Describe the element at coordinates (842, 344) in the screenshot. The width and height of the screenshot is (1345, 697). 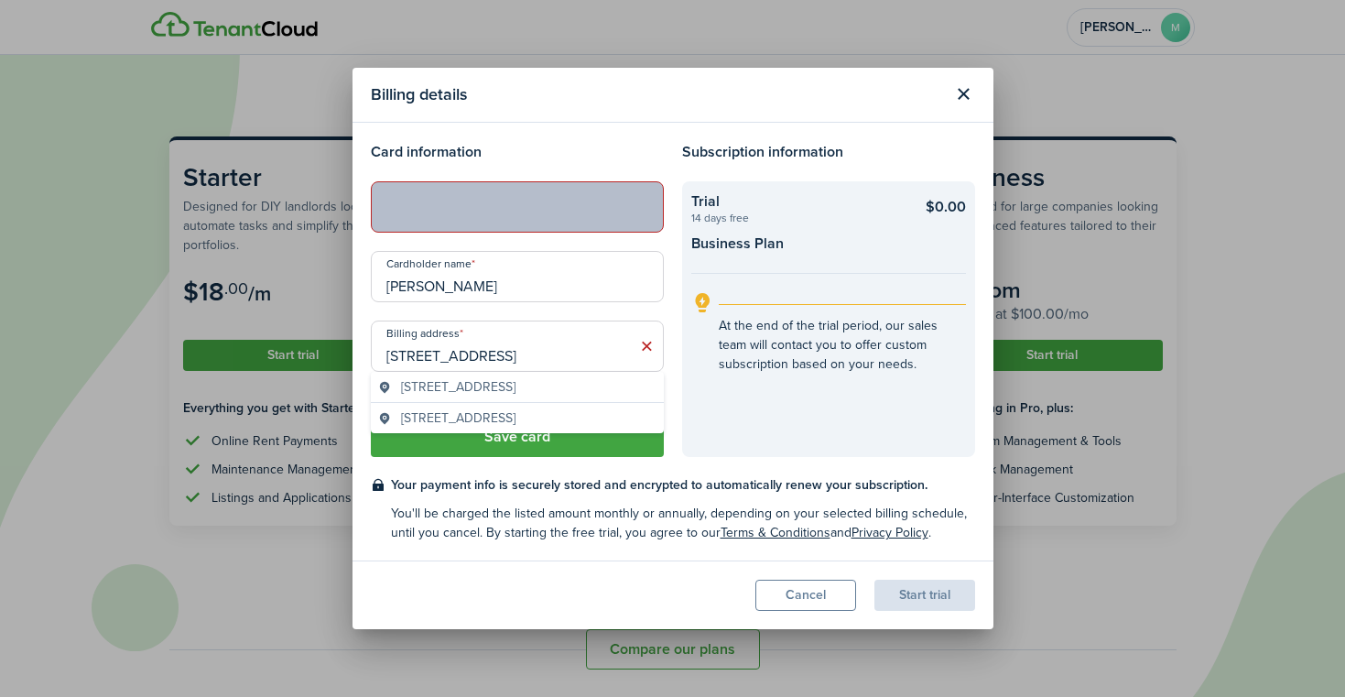
I see `explanation-description: At the end of the trial period, our sales team will contact you to offer custom subscription base...` at that location.